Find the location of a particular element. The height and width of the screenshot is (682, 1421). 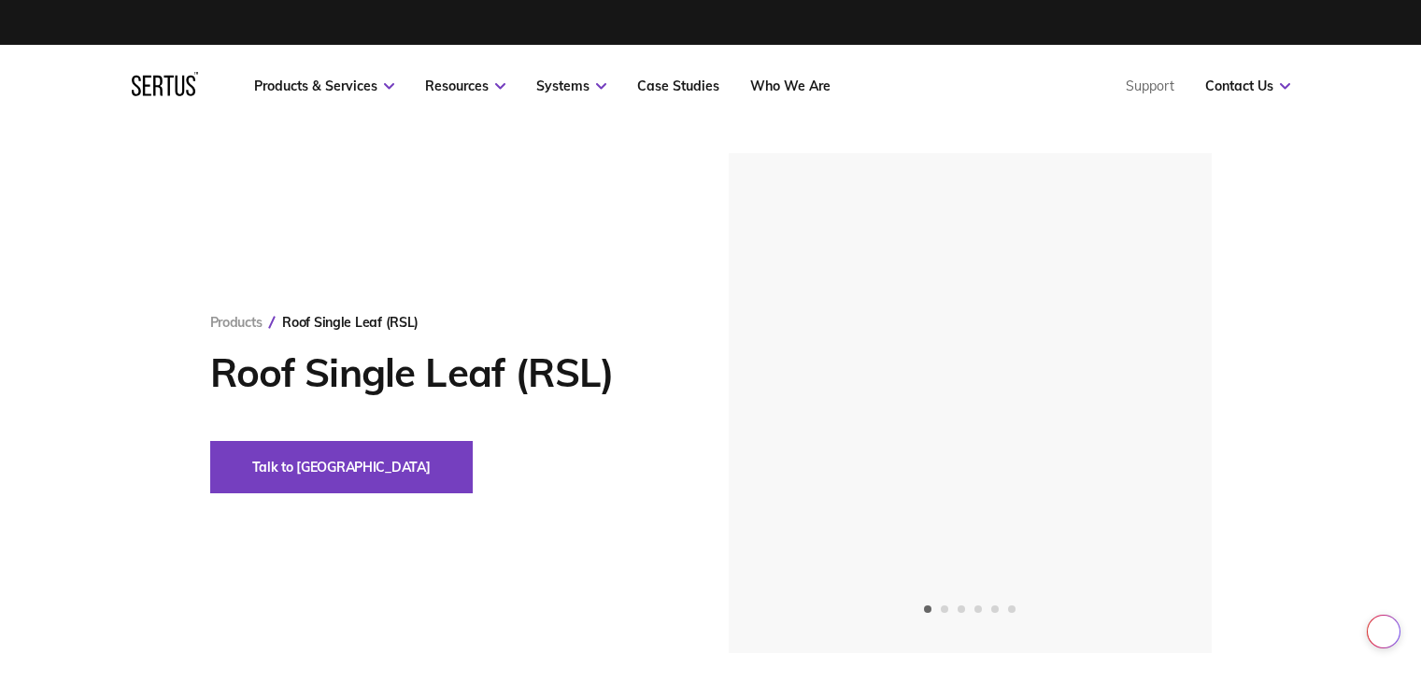

span: Go to slide 3 is located at coordinates (961, 609).